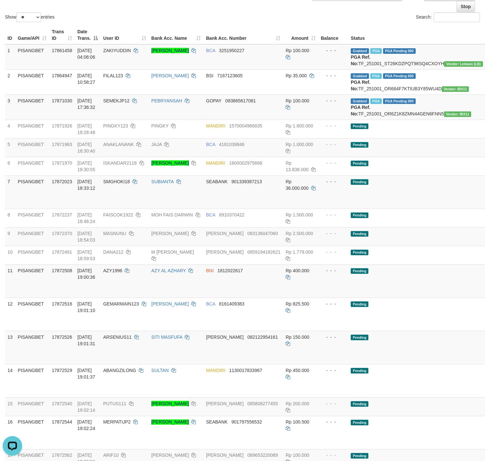  I want to click on span: MANDIRI, so click(215, 163).